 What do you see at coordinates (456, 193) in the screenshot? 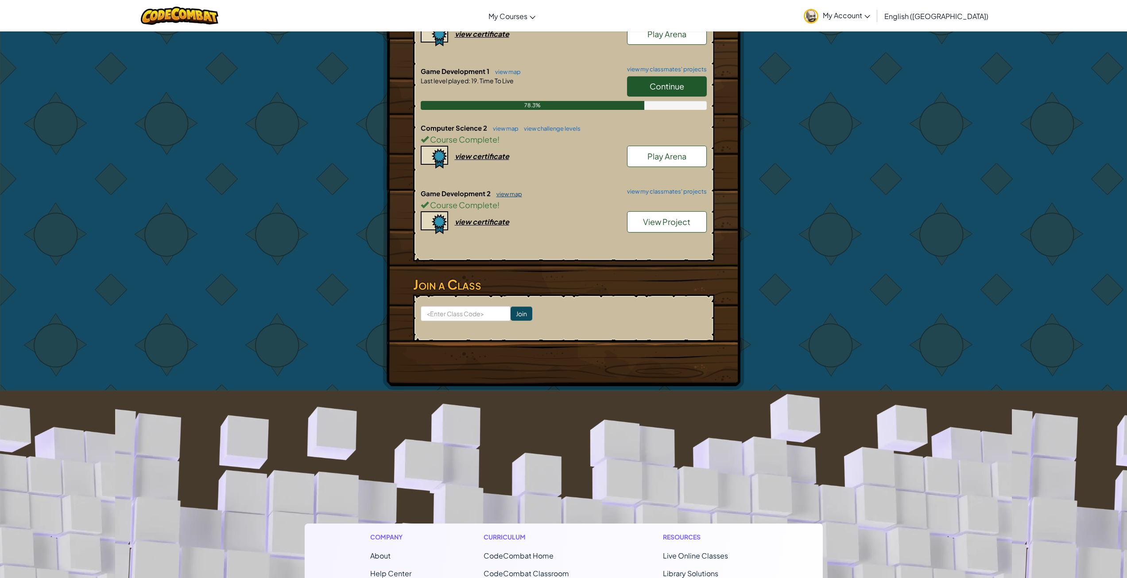
I see `span: Game Development 2` at bounding box center [456, 193].